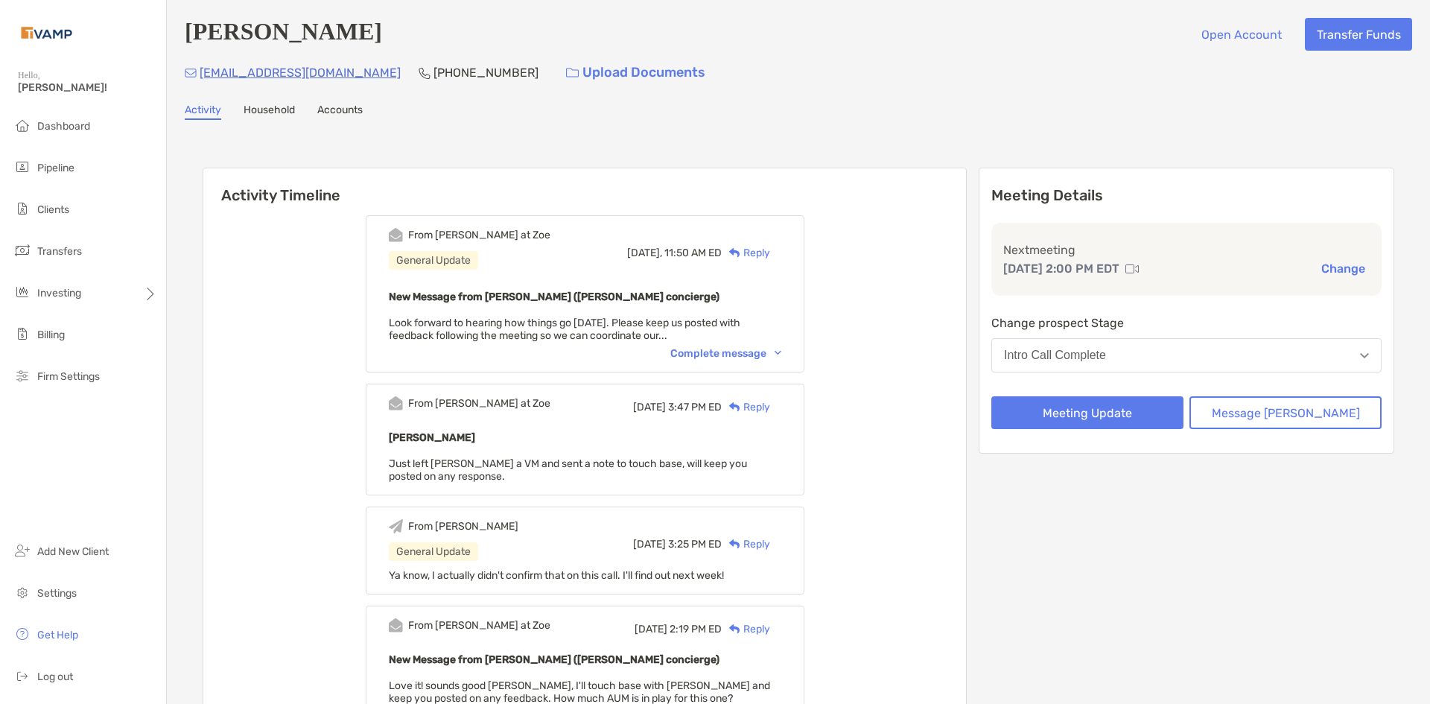 This screenshot has width=1430, height=704. Describe the element at coordinates (1087, 413) in the screenshot. I see `button: Meeting Update` at that location.